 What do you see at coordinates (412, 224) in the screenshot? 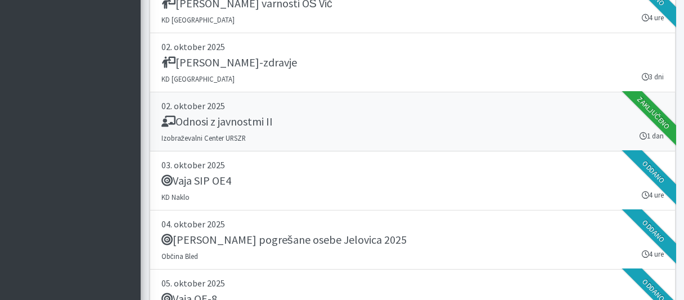
I see `p: 04. oktober 2025` at bounding box center [412, 224].